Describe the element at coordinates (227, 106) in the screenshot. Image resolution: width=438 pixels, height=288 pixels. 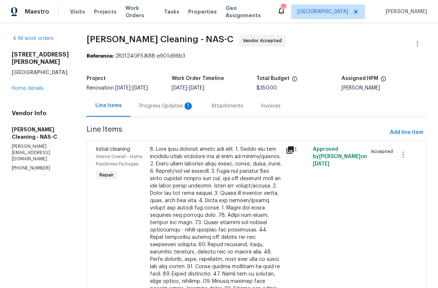
I see `div: Attachments` at that location.